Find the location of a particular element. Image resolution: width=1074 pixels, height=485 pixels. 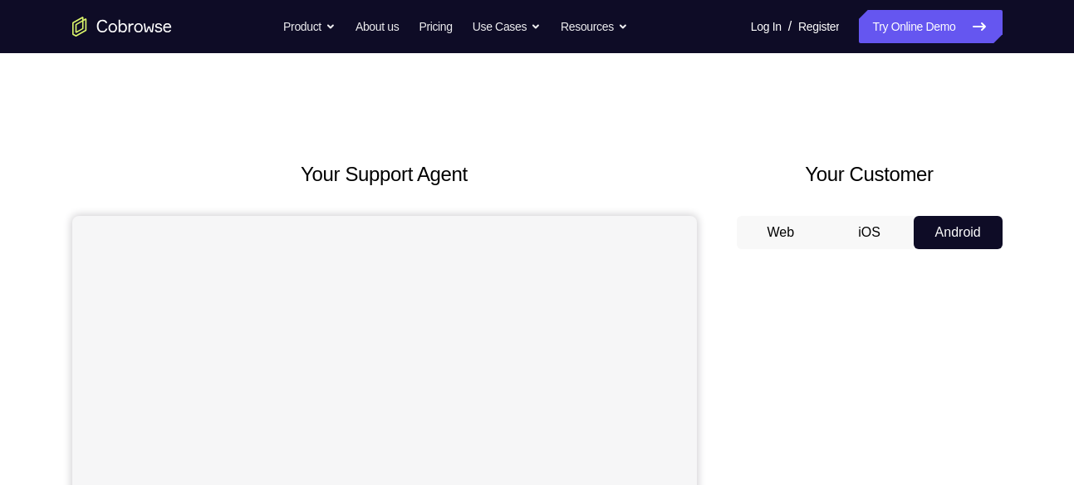

a: Register is located at coordinates (818, 27).